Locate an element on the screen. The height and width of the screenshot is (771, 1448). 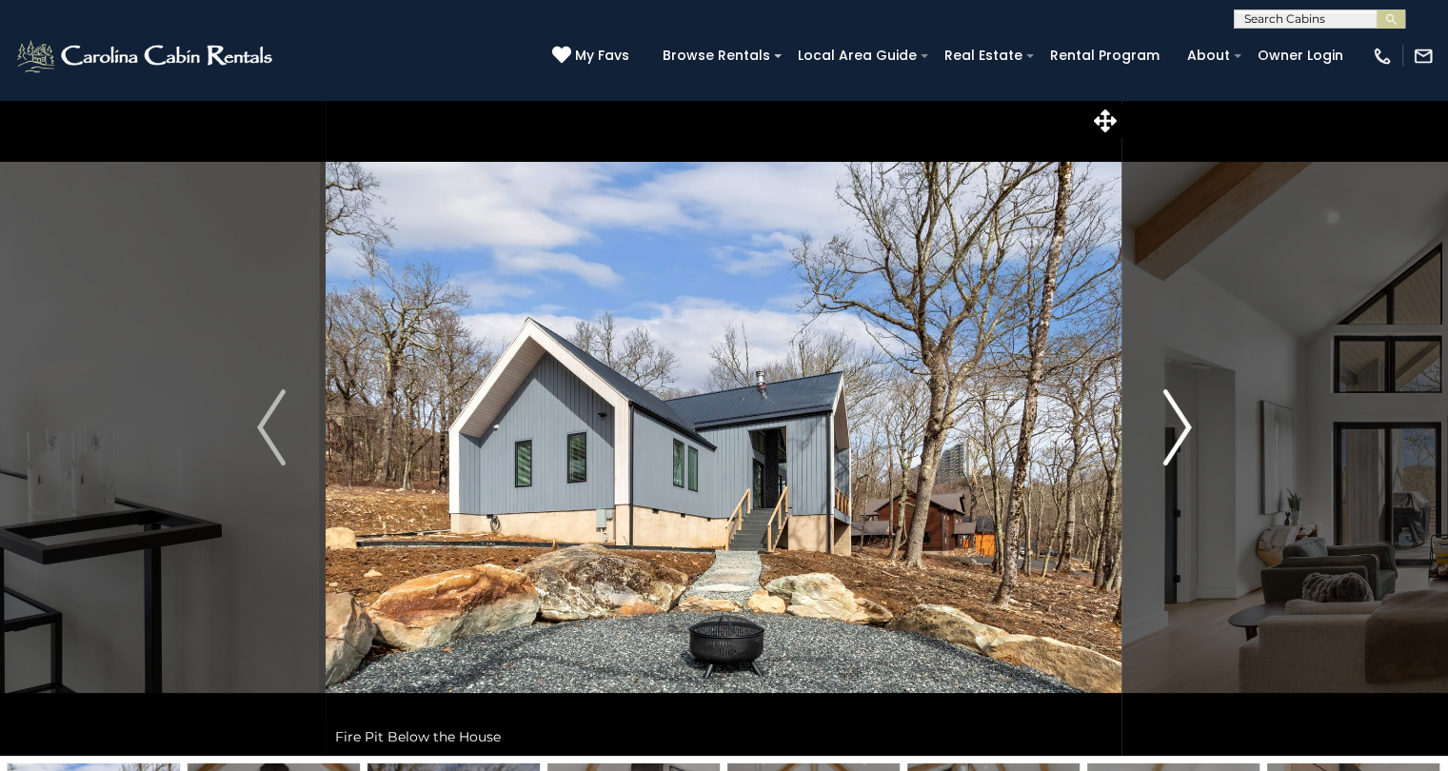
a: Browse Rentals is located at coordinates (716, 55).